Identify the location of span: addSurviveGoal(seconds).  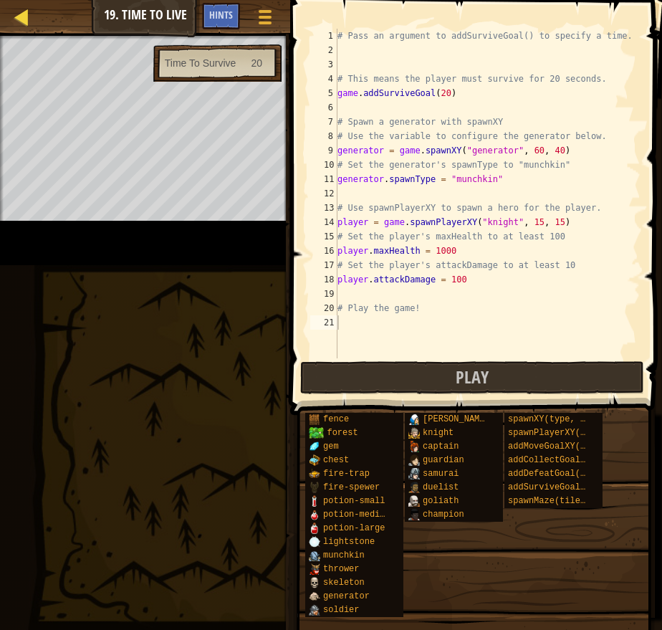
(568, 488).